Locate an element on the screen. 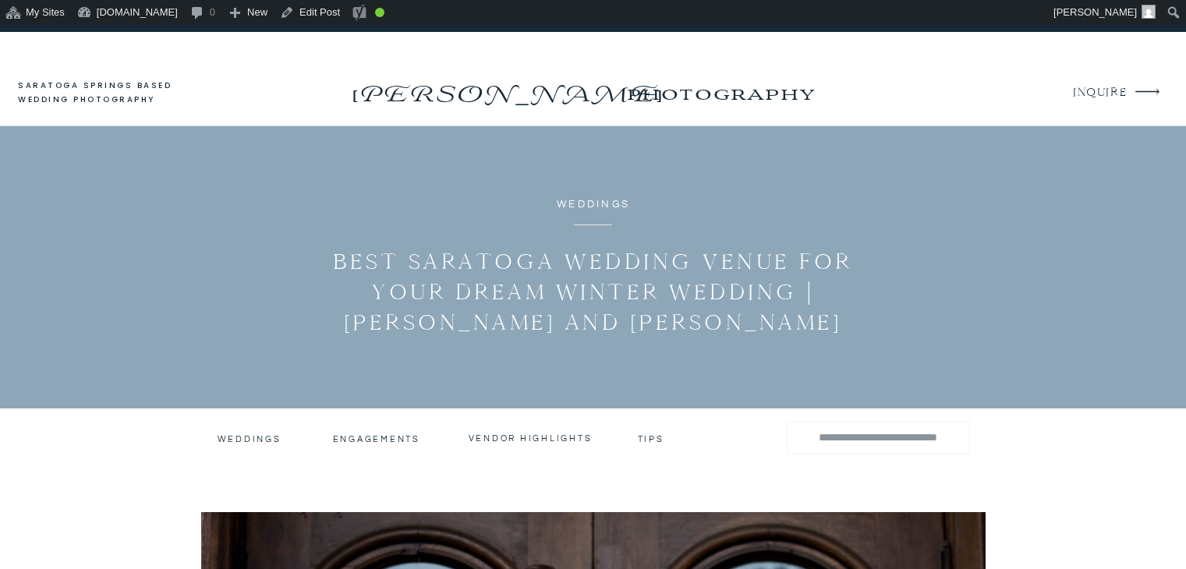  div: Good is located at coordinates (380, 12).